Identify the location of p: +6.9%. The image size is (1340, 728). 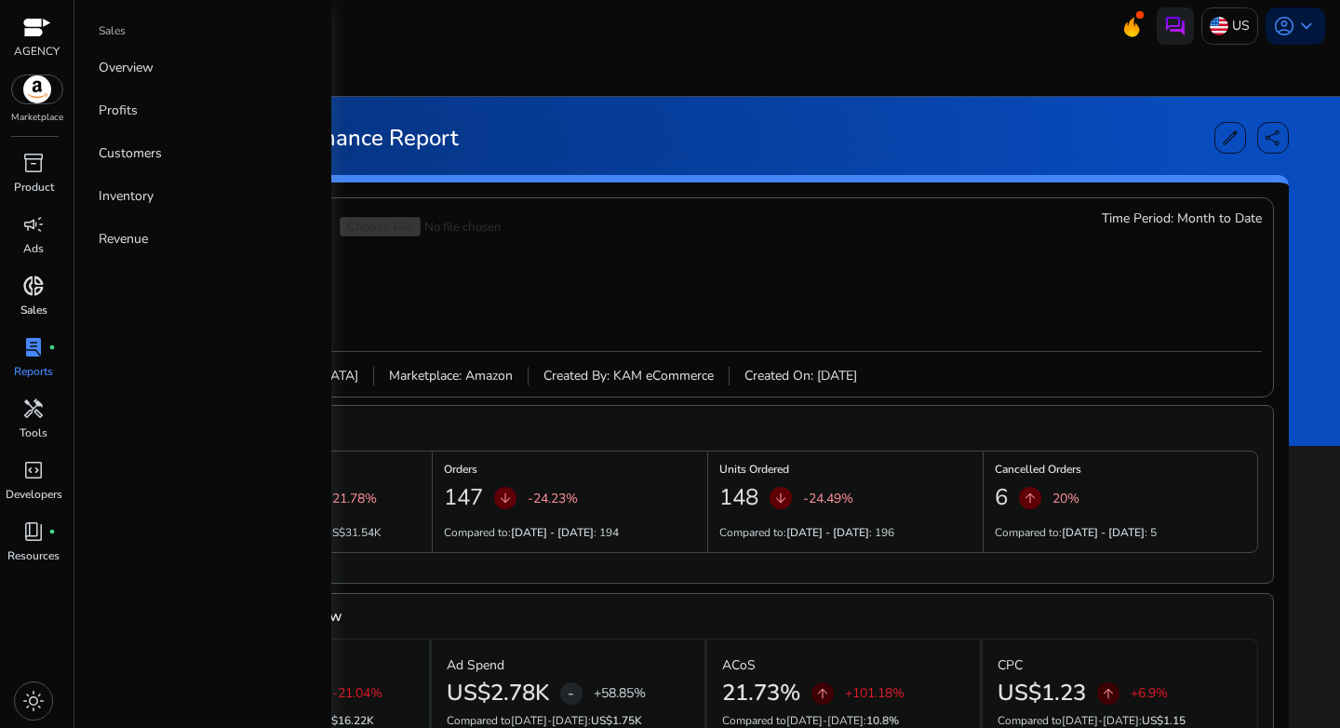
(1149, 693).